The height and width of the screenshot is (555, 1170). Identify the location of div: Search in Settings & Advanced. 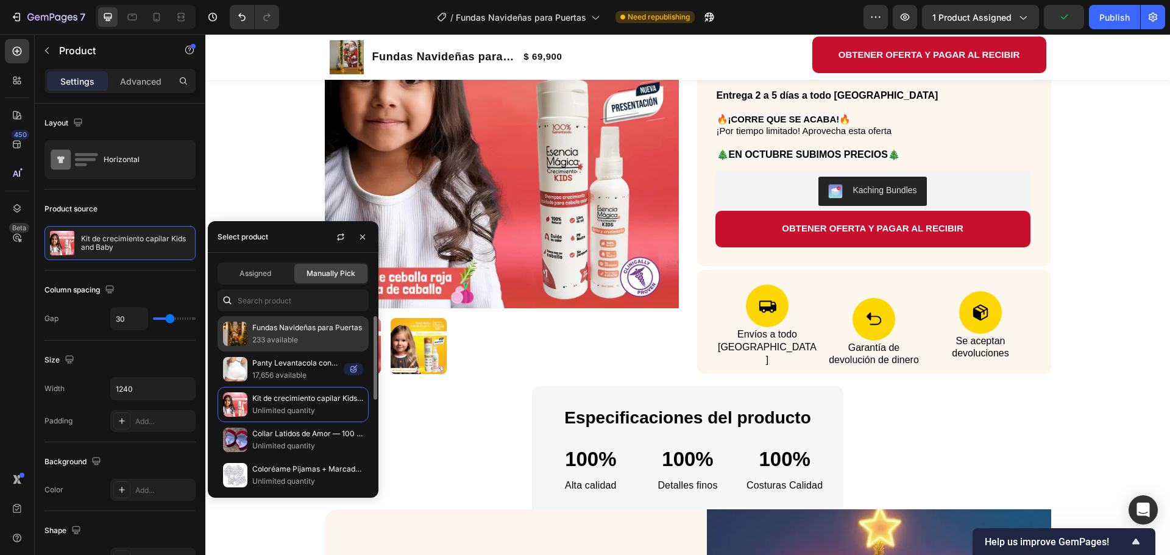
(293, 300).